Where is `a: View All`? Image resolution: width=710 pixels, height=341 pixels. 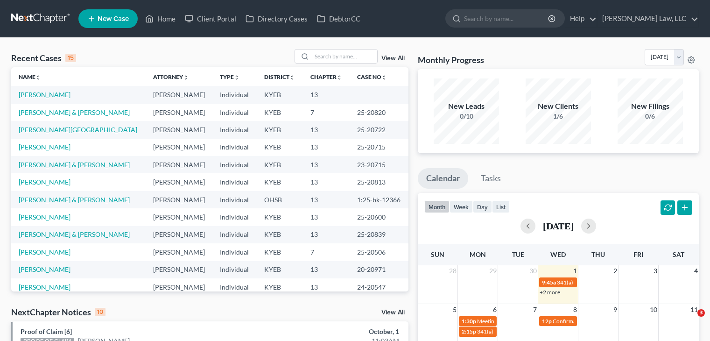 a: View All is located at coordinates (393, 58).